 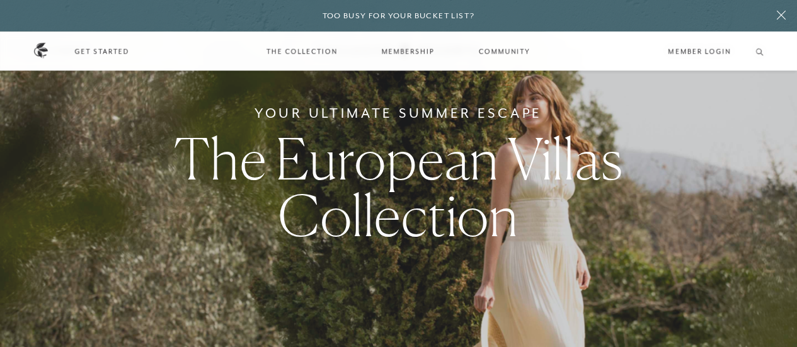 What do you see at coordinates (505, 52) in the screenshot?
I see `a: Community` at bounding box center [505, 52].